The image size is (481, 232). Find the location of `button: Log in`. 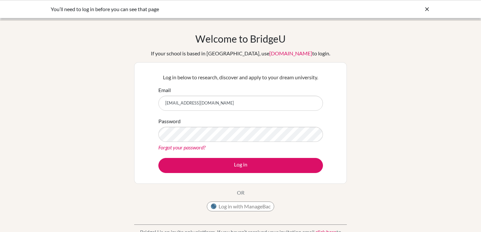

button: Log in is located at coordinates (240, 165).